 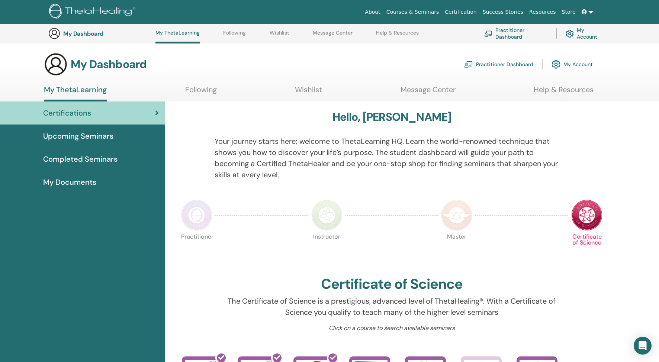 What do you see at coordinates (392, 307) in the screenshot?
I see `p: The Certificate of Science is a prestigious, advanced level of ThetaHealing®. With a Certificate ...` at bounding box center [392, 307].